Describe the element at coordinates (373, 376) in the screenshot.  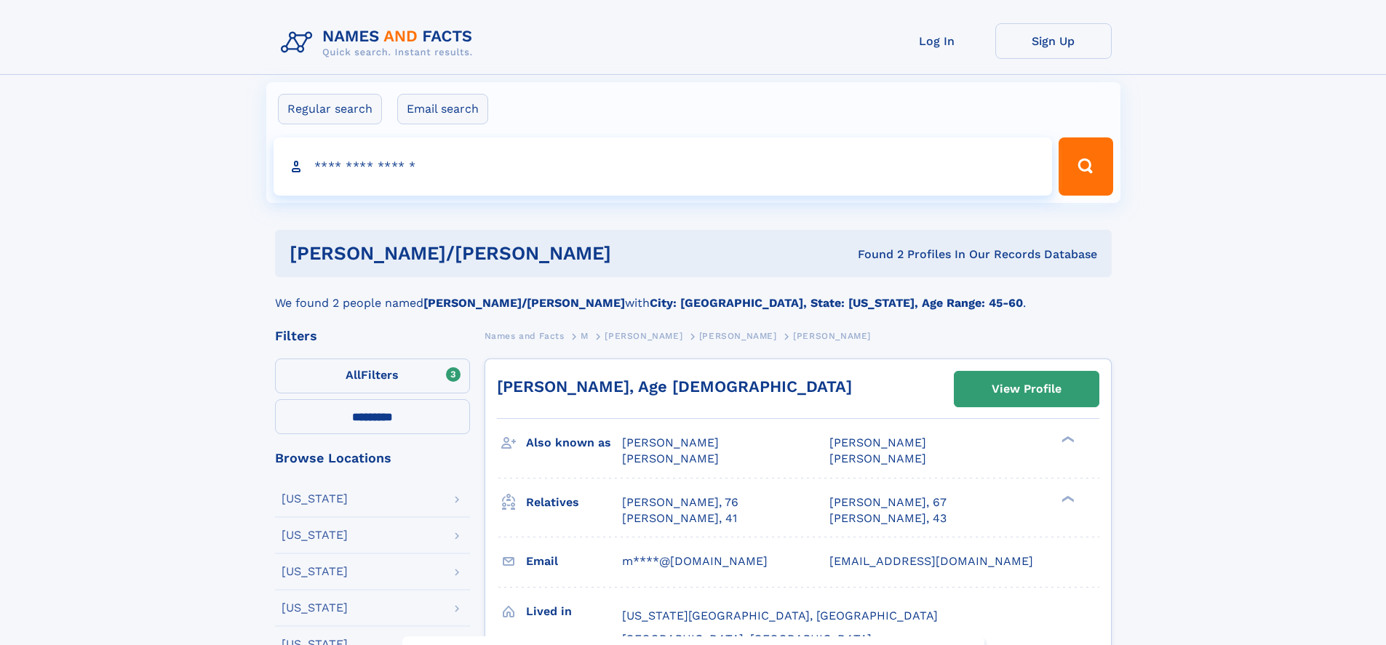
I see `label: Filters` at that location.